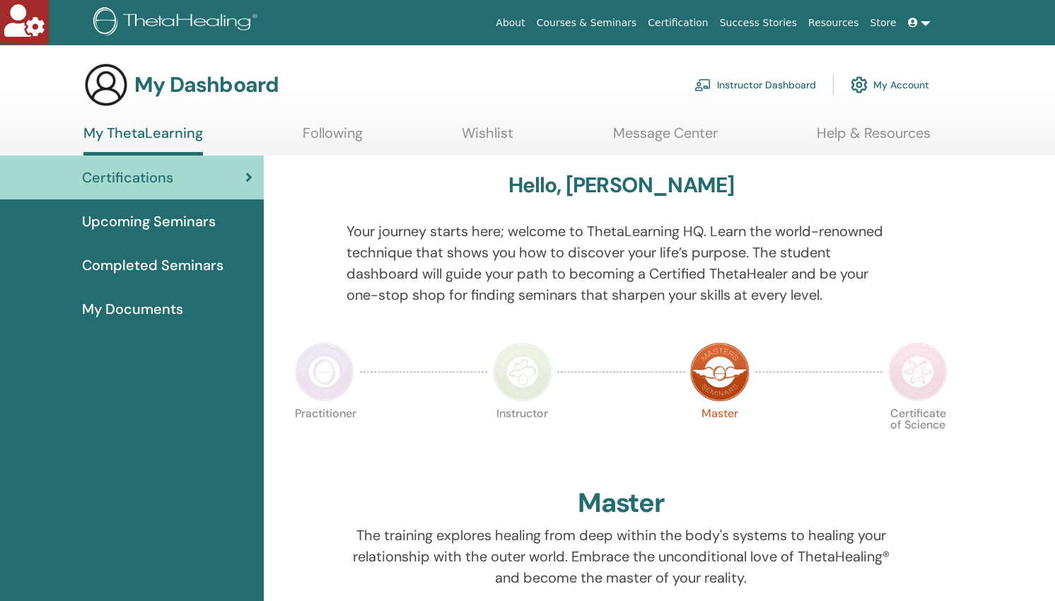 The height and width of the screenshot is (601, 1055). I want to click on a: Following, so click(332, 138).